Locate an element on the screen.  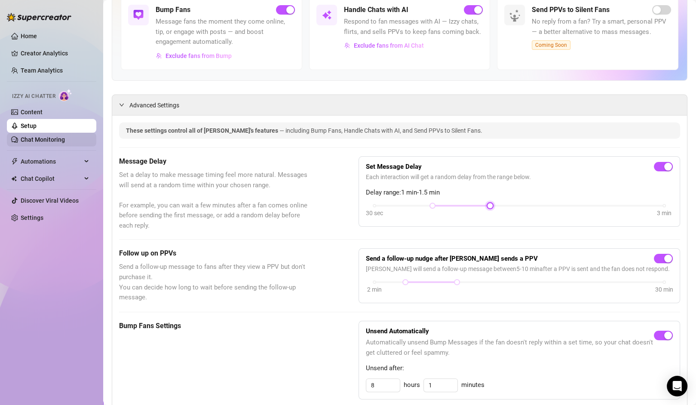
span: Delay range: 1 min - 1.5 min is located at coordinates (519, 193).